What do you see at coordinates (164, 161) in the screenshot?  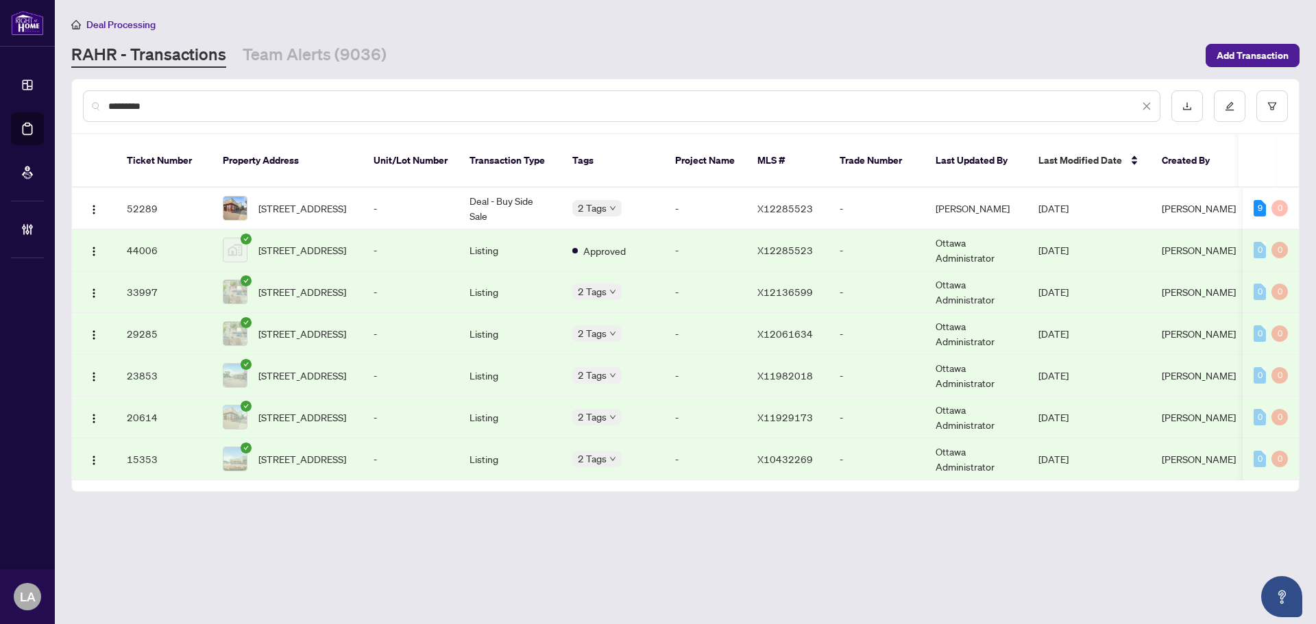 I see `th: Ticket Number` at bounding box center [164, 161].